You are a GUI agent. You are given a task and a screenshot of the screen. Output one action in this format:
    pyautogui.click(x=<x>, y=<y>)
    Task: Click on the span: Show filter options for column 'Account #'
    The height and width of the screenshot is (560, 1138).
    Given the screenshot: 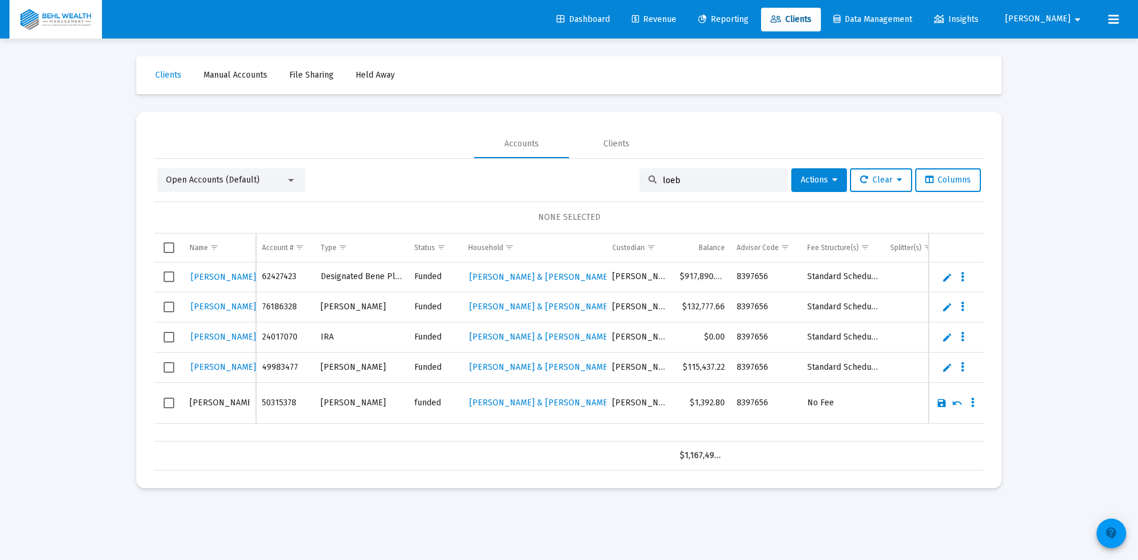 What is the action you would take?
    pyautogui.click(x=299, y=247)
    